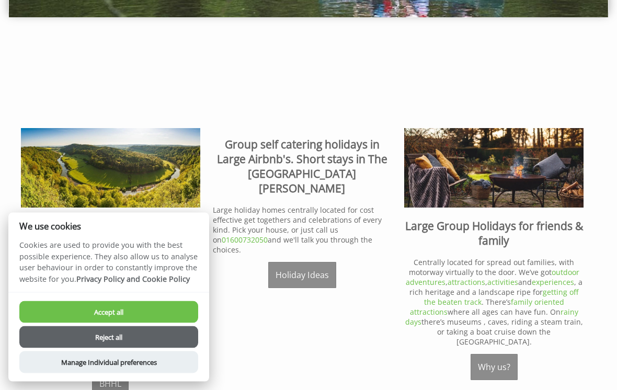  Describe the element at coordinates (553, 282) in the screenshot. I see `a: experiences` at that location.